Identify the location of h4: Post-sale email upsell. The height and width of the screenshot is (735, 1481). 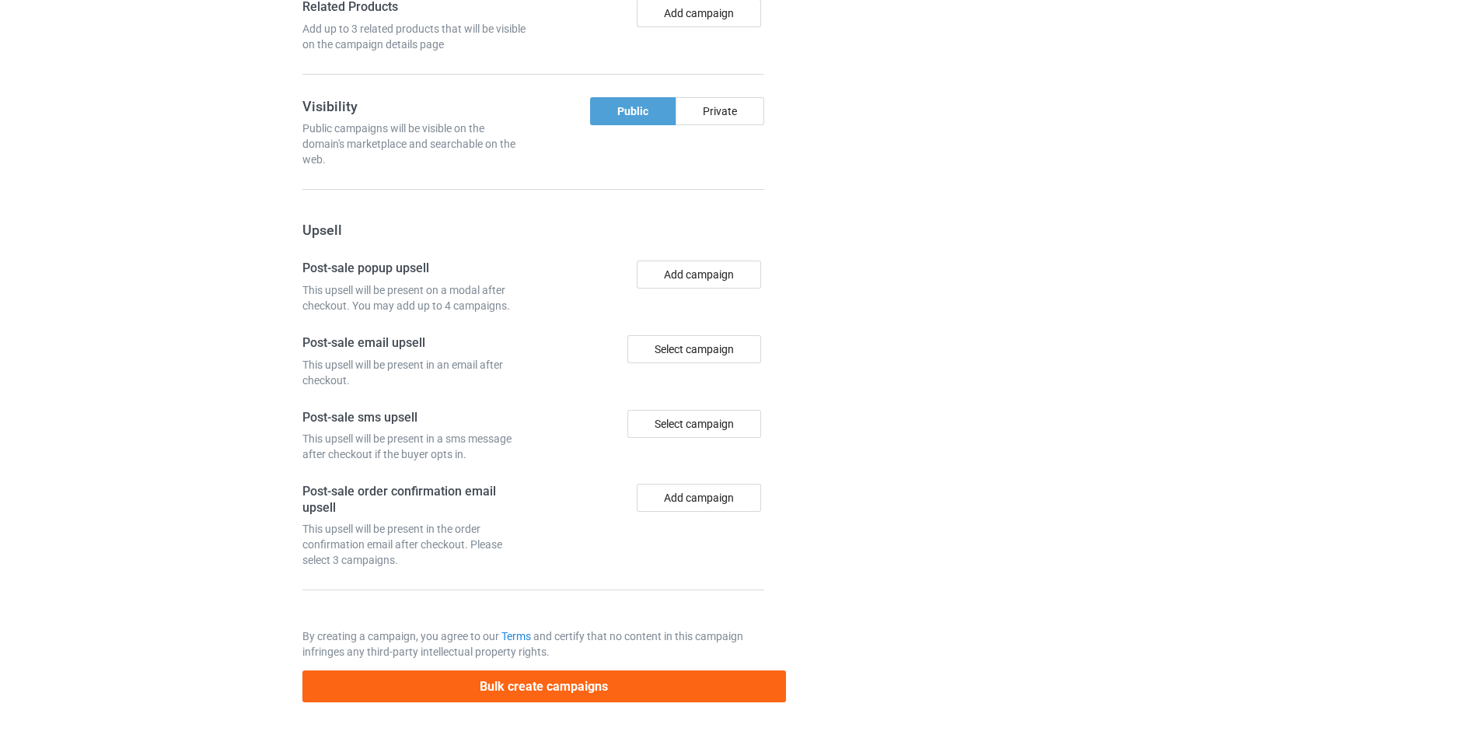
(415, 343).